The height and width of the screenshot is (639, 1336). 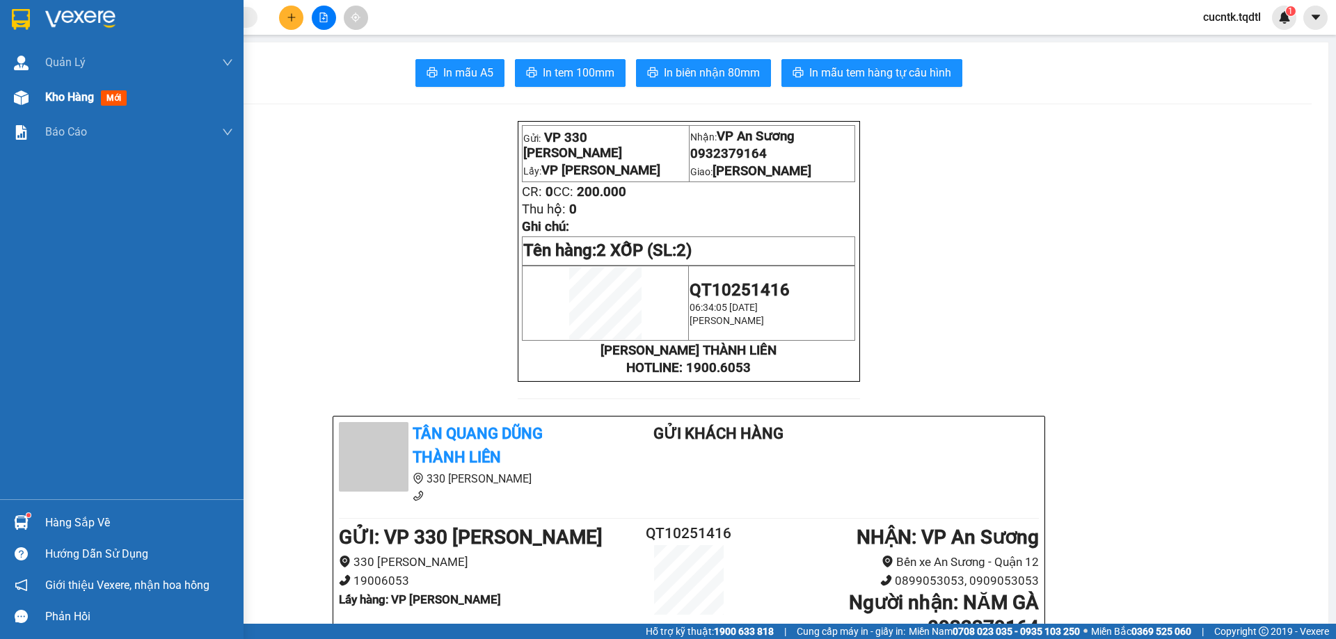 I want to click on b: Tân Quang Dũng Thành Liên, so click(x=477, y=446).